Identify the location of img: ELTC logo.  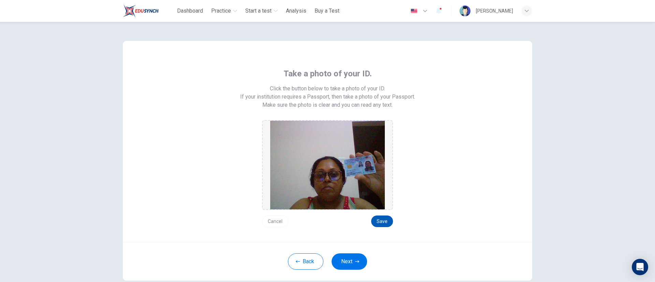
(140, 11).